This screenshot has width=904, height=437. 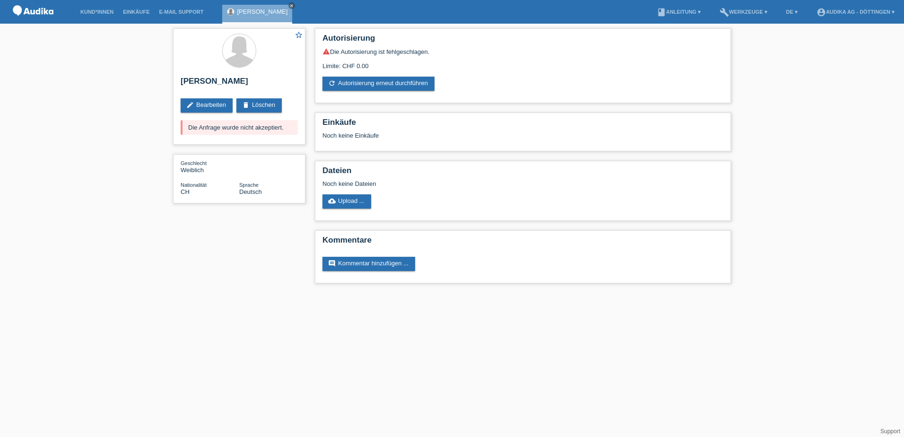 I want to click on span: Deutsch, so click(x=251, y=191).